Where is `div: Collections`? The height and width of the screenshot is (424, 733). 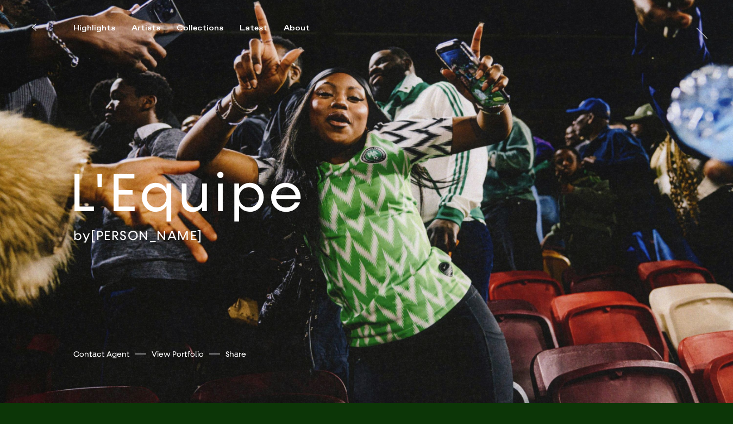 div: Collections is located at coordinates (200, 28).